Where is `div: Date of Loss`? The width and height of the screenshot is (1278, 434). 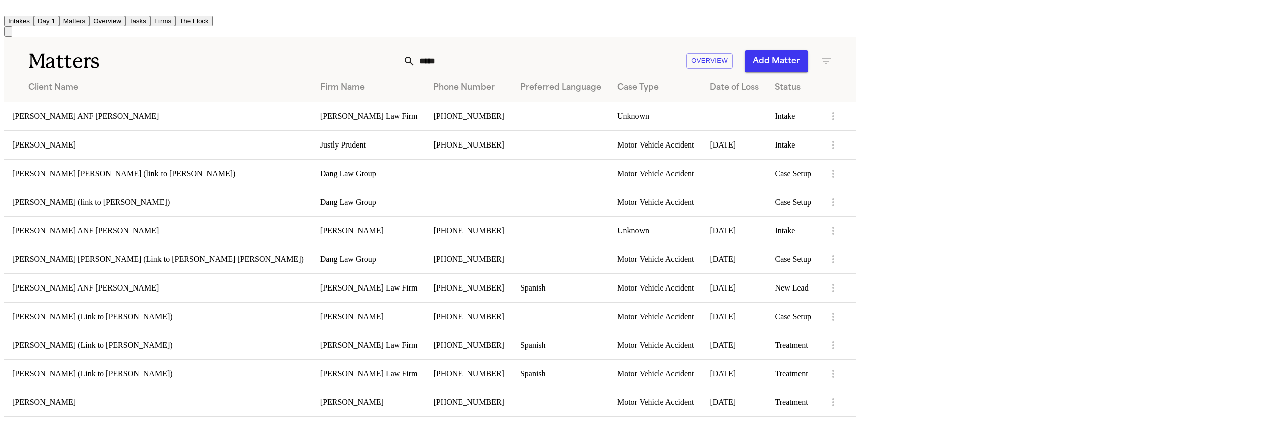
div: Date of Loss is located at coordinates (734, 88).